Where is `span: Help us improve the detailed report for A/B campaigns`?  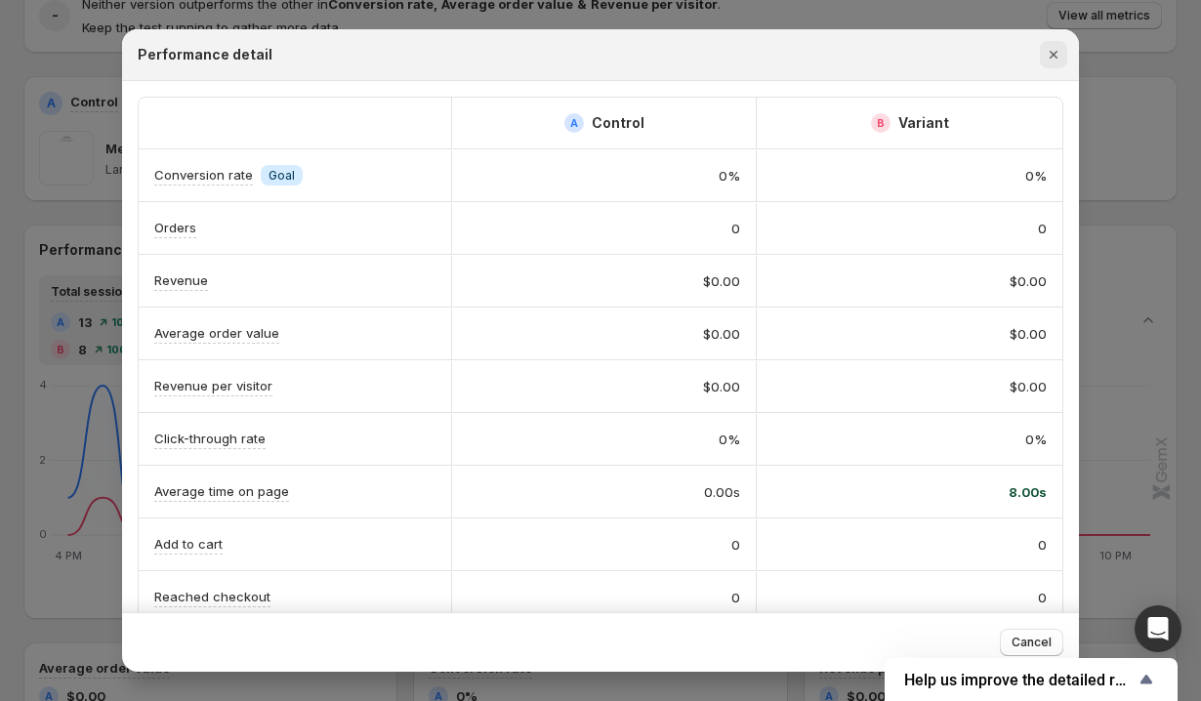
span: Help us improve the detailed report for A/B campaigns is located at coordinates (1019, 680).